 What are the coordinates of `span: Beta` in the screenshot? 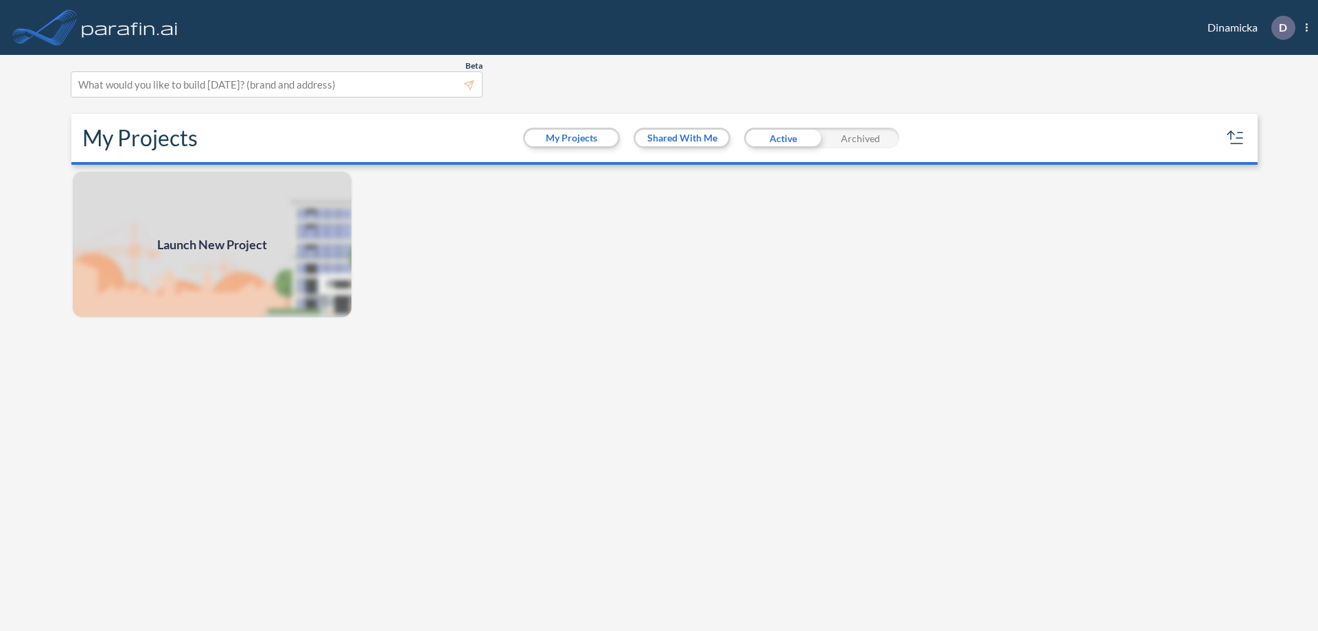 It's located at (474, 66).